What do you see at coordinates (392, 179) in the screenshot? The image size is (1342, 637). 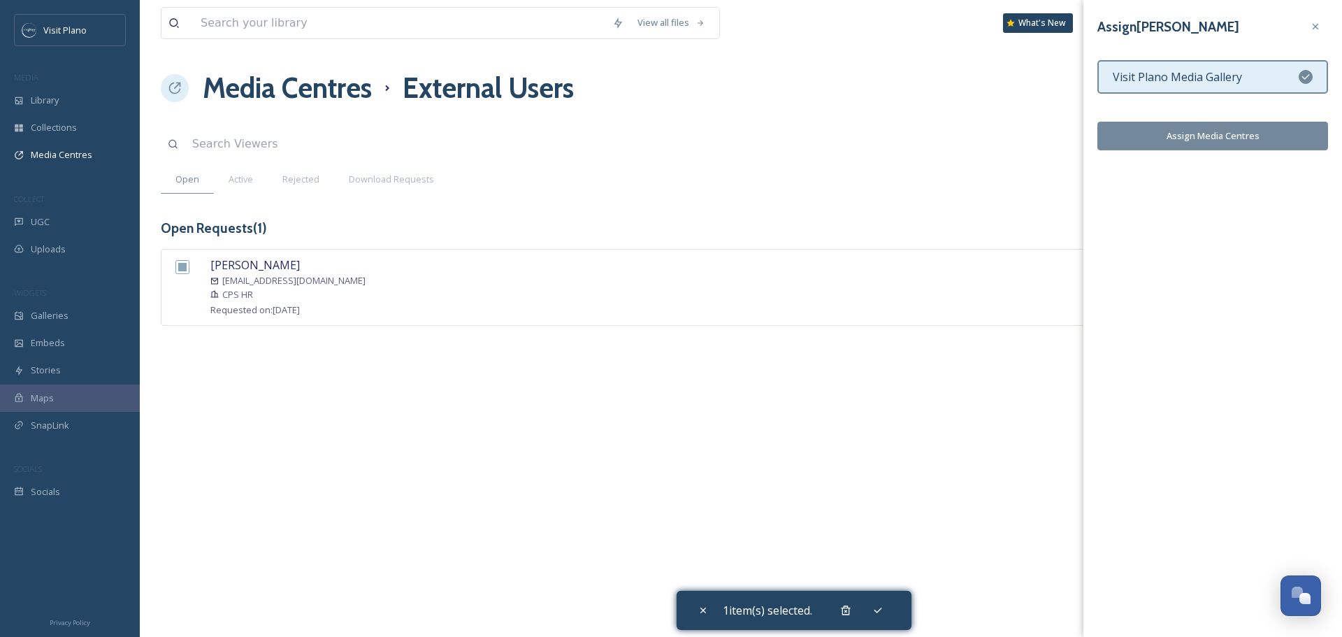 I see `span: Download Requests` at bounding box center [392, 179].